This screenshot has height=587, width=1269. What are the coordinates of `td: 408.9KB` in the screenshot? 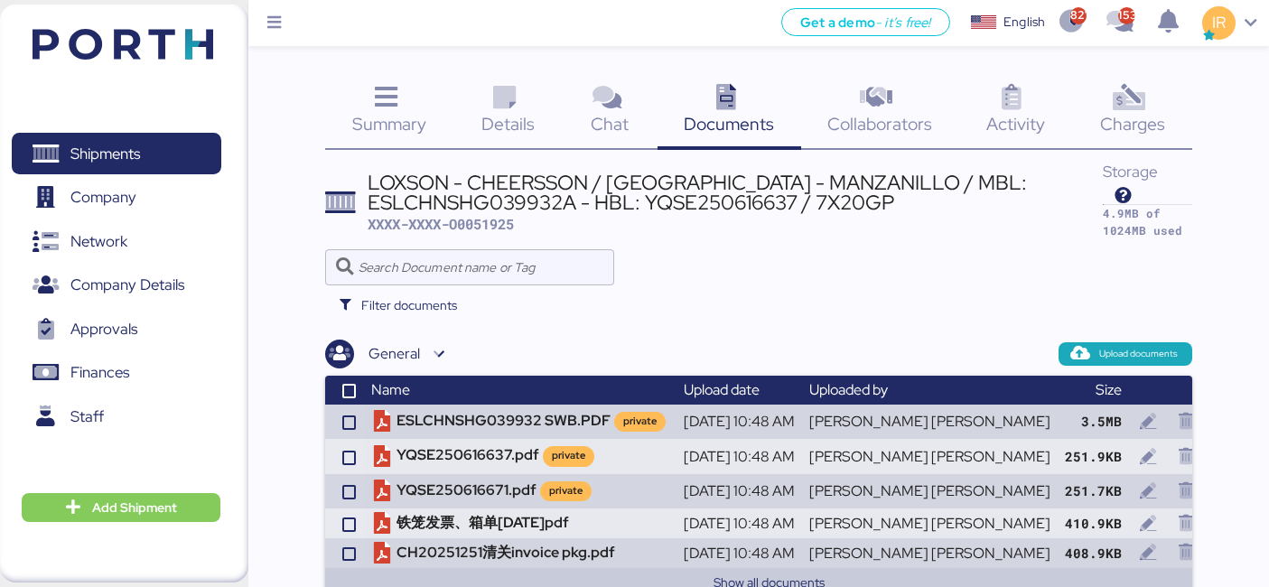 It's located at (1093, 553).